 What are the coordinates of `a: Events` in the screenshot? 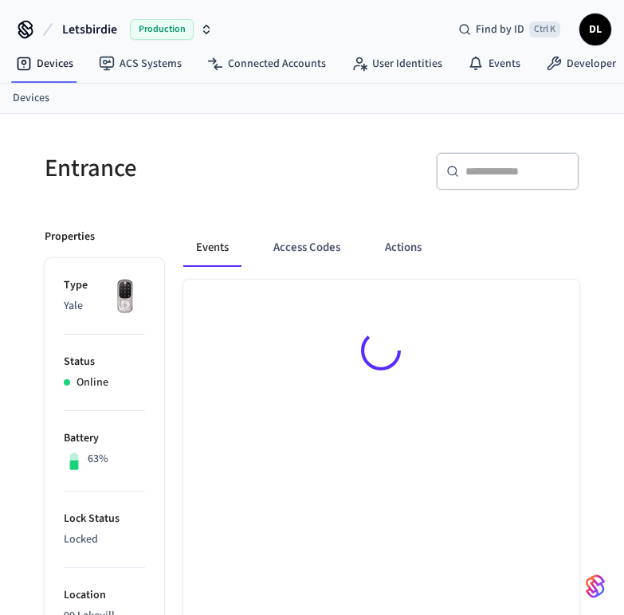 It's located at (494, 64).